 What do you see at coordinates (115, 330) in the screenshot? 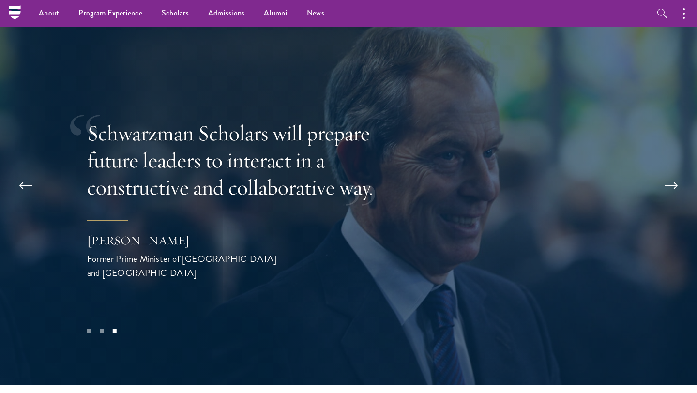
I see `button: 3 of 3` at bounding box center [115, 330].